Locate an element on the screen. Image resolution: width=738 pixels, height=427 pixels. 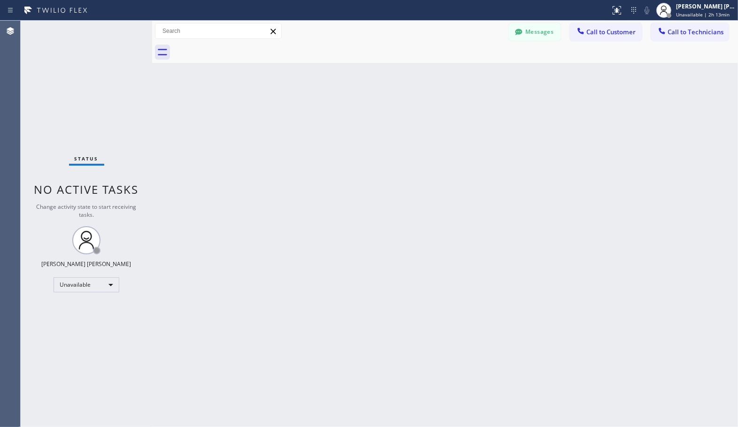
button: Mute is located at coordinates (647, 10).